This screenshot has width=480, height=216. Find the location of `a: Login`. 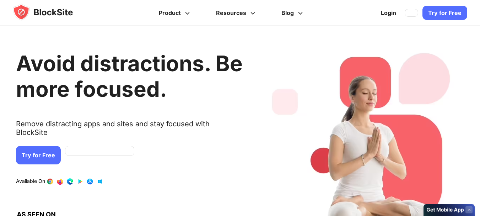

a: Login is located at coordinates (389, 13).